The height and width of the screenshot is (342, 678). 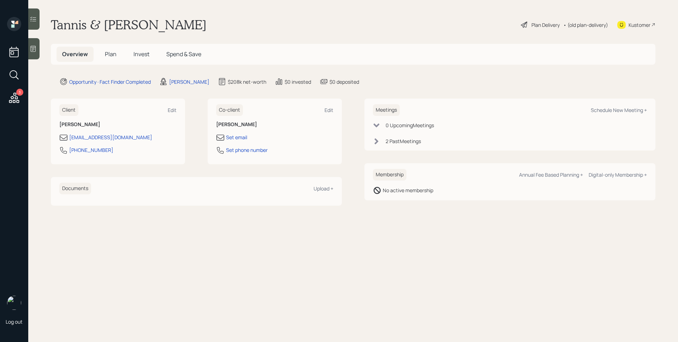 I want to click on h6: Meetings, so click(x=386, y=110).